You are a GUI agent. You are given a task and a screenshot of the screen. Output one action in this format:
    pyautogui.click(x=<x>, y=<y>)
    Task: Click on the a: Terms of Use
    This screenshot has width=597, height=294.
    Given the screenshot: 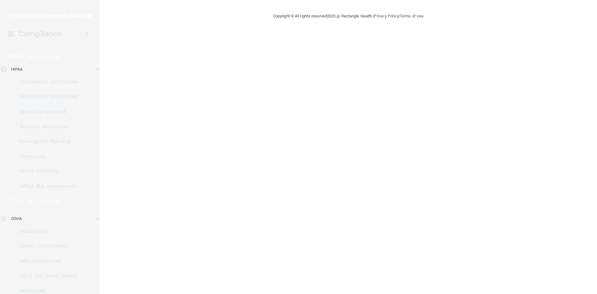 What is the action you would take?
    pyautogui.click(x=411, y=16)
    